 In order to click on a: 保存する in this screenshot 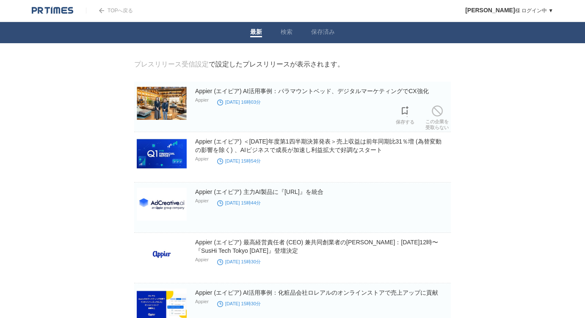, I will do `click(405, 114)`.